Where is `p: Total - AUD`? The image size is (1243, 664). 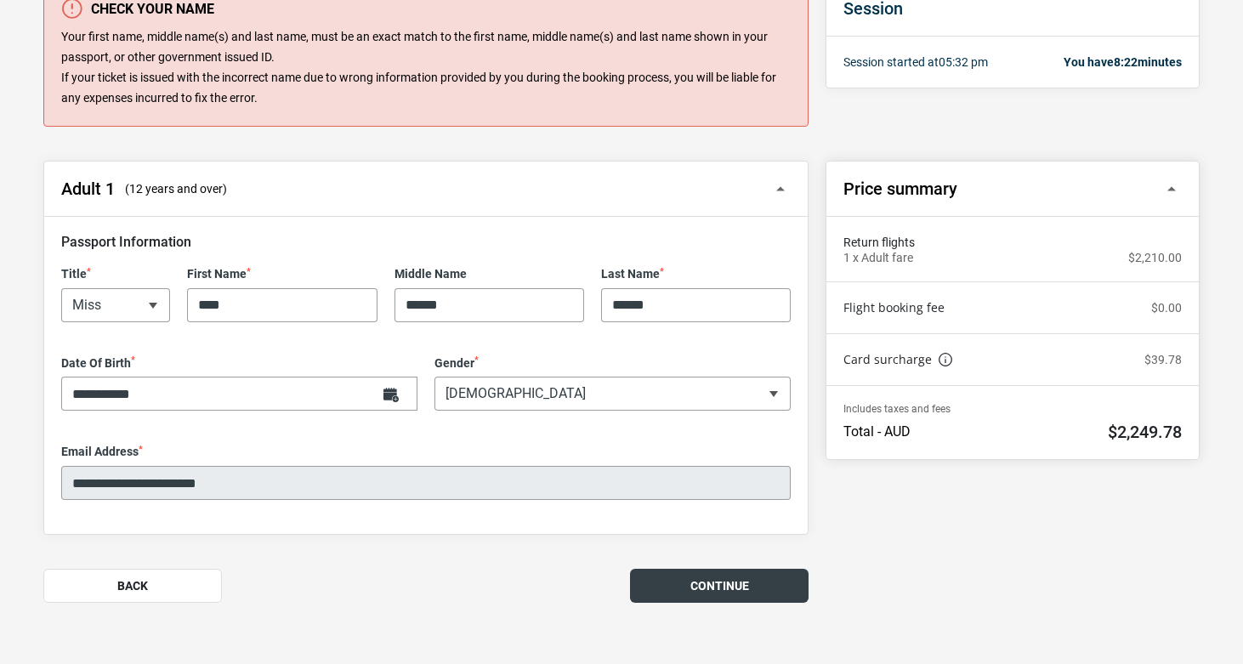
p: Total - AUD is located at coordinates (876, 432).